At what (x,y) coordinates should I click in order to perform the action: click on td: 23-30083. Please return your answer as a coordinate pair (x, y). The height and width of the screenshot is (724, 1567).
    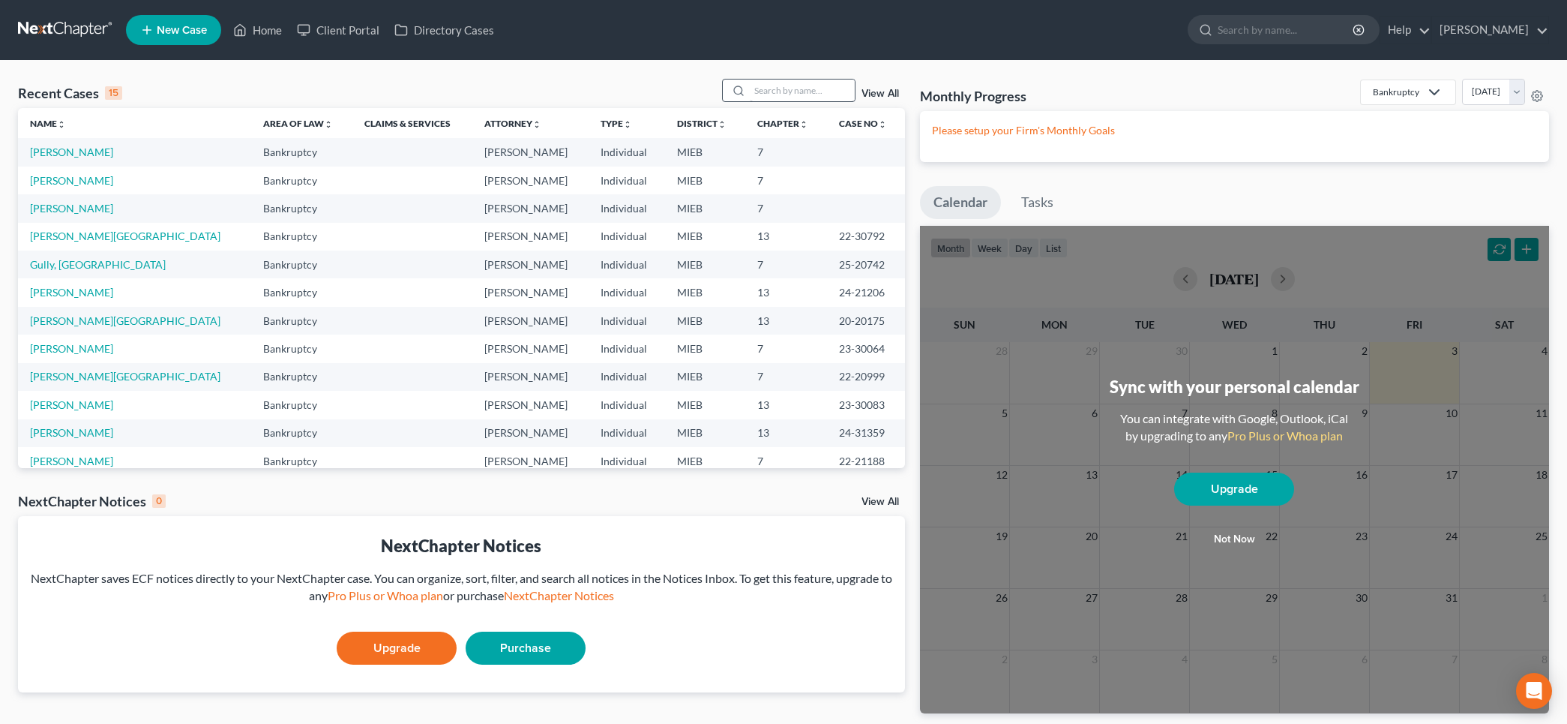
    Looking at the image, I should click on (866, 404).